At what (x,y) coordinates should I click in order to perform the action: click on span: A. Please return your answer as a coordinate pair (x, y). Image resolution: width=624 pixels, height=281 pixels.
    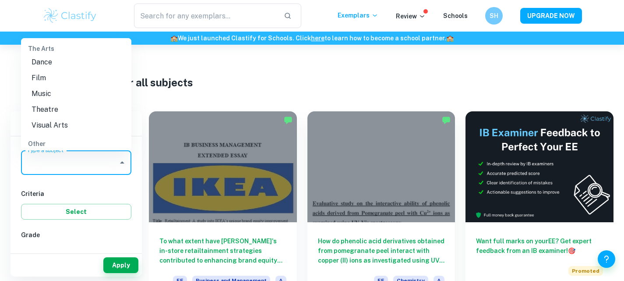
    Looking at the image, I should click on (46, 254).